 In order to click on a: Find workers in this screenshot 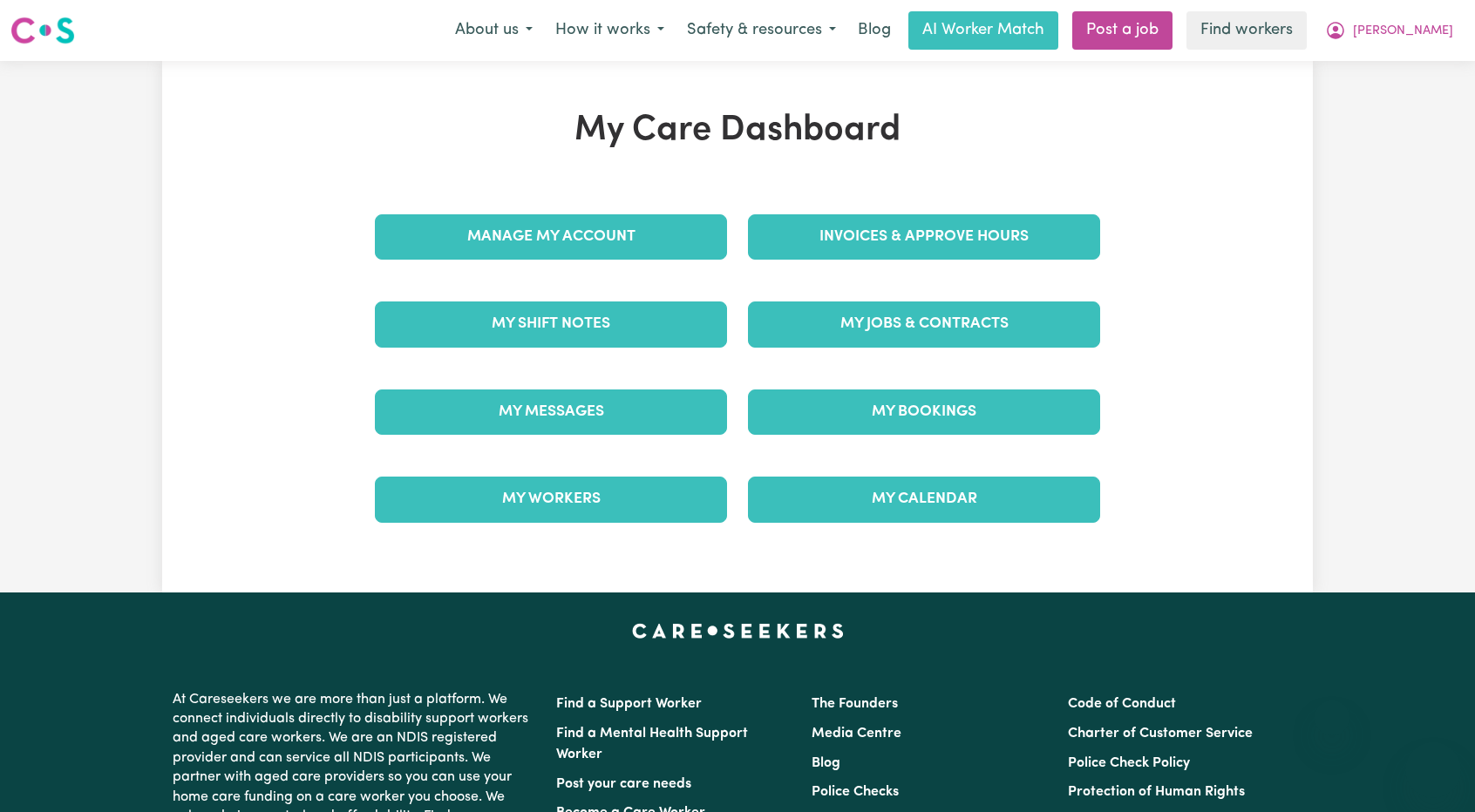, I will do `click(1247, 31)`.